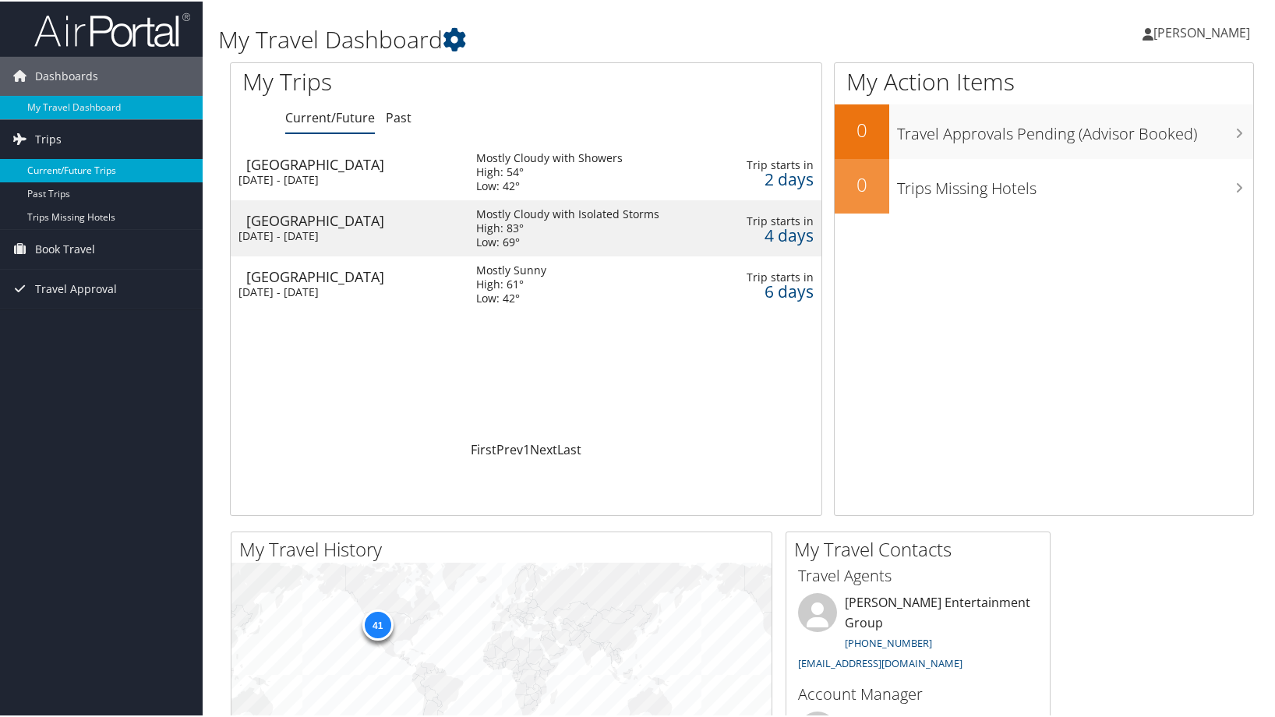 The width and height of the screenshot is (1275, 717). What do you see at coordinates (567, 227) in the screenshot?
I see `div: High: 83°` at bounding box center [567, 227].